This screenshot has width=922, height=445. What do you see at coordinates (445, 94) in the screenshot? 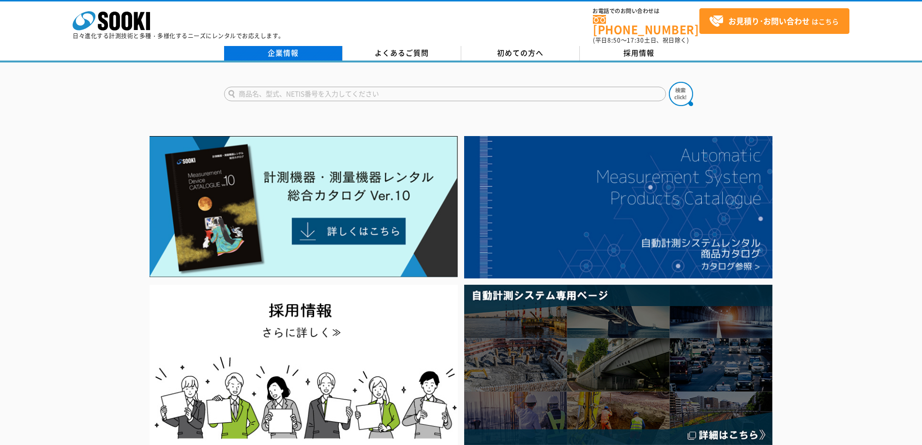
I see `input: 商品名、型式、NETIS番号を入力してください` at bounding box center [445, 94].